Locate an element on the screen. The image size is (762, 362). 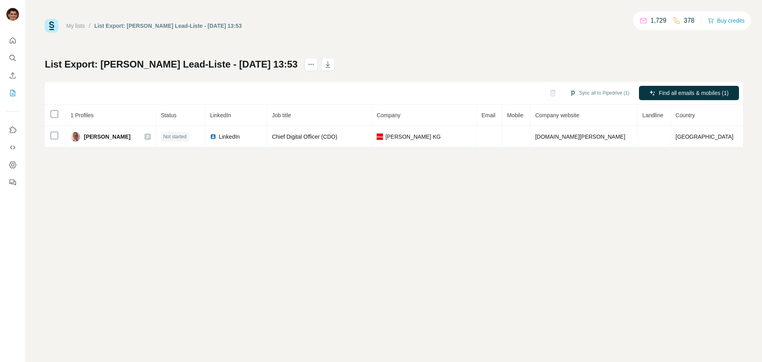
span: Job title is located at coordinates (281, 115).